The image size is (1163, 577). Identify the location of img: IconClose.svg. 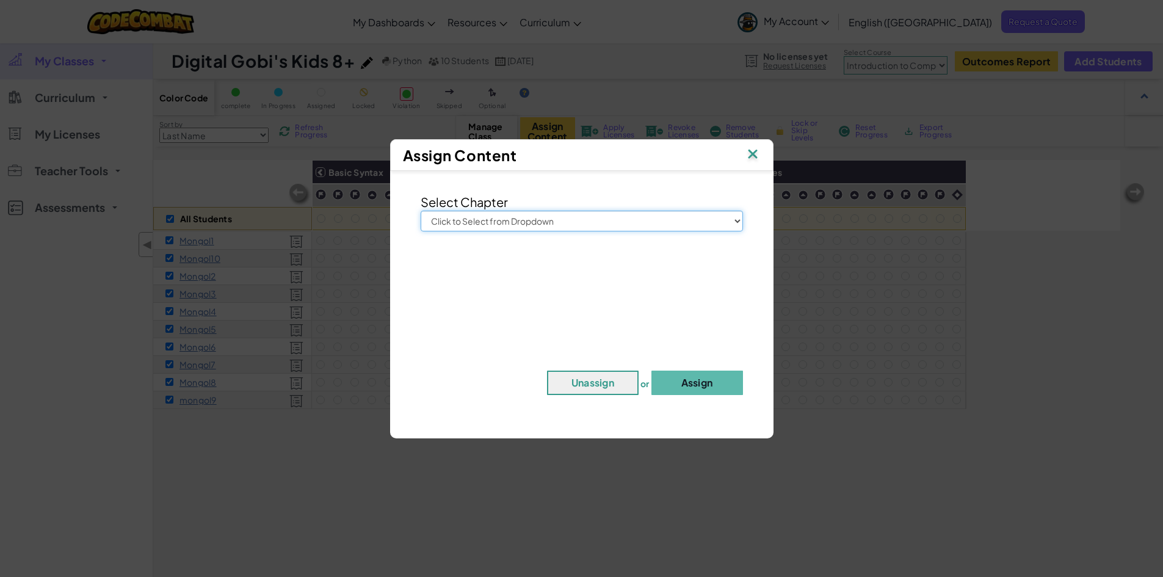
(753, 155).